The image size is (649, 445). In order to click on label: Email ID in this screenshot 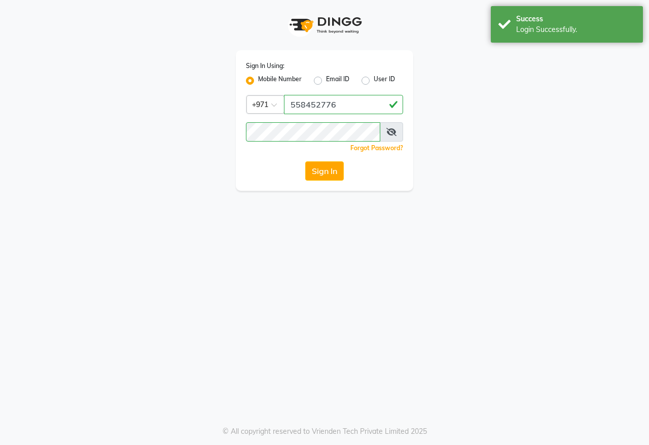, I will do `click(338, 81)`.